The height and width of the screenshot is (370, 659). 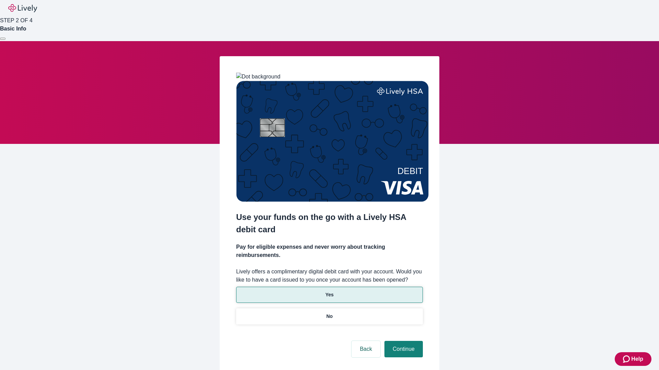 What do you see at coordinates (329, 295) in the screenshot?
I see `p: Yes` at bounding box center [329, 295].